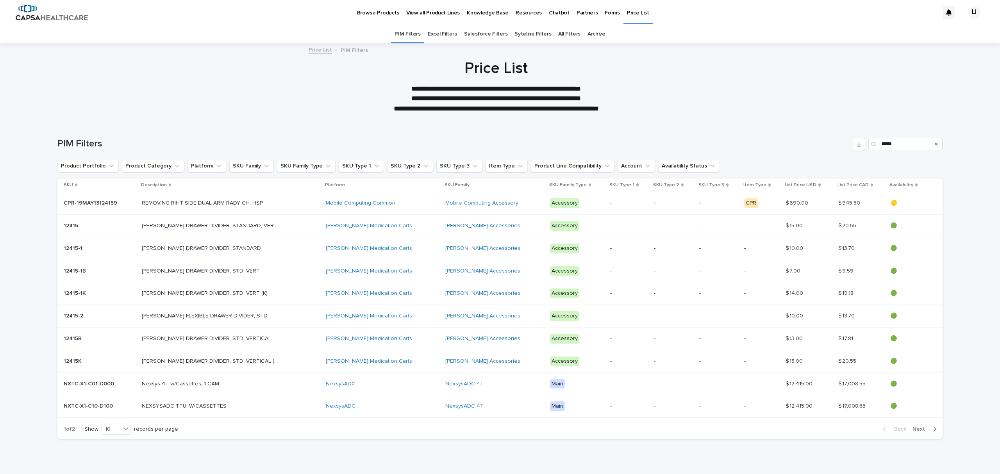  Describe the element at coordinates (751, 203) in the screenshot. I see `div: CPR` at that location.